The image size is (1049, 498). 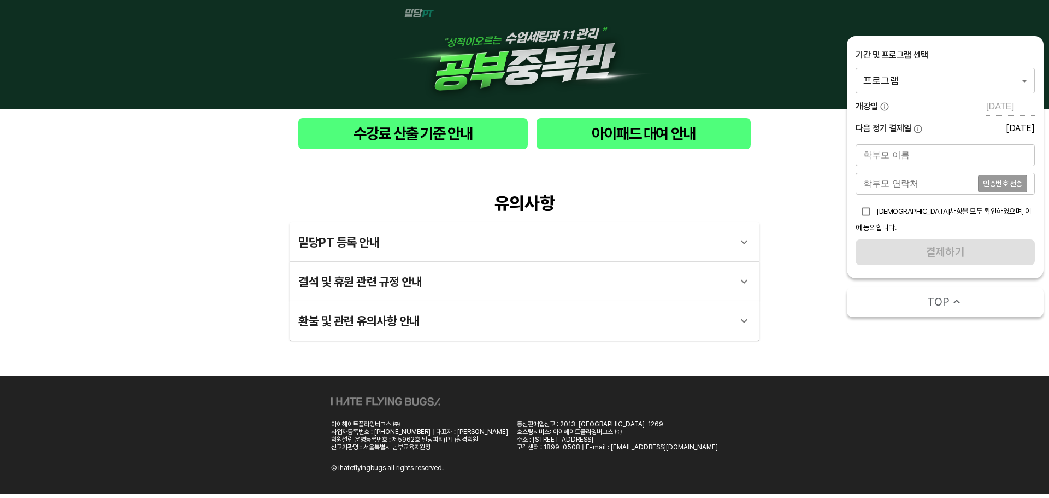 What do you see at coordinates (413, 133) in the screenshot?
I see `button: 수강료 산출 기준 안내` at bounding box center [413, 133].